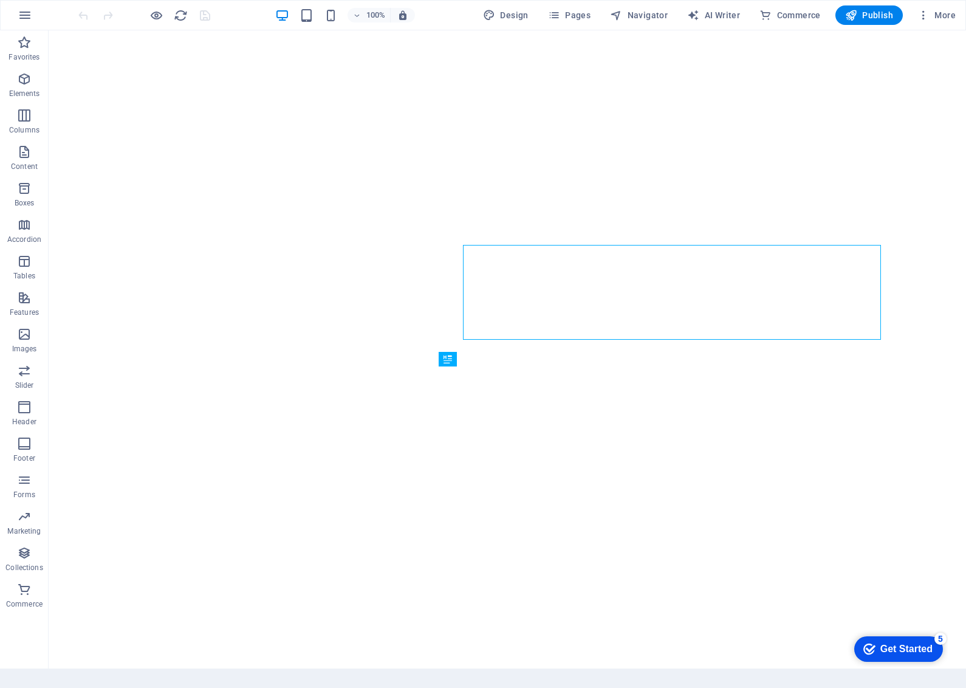  Describe the element at coordinates (790, 15) in the screenshot. I see `span: Commerce` at that location.